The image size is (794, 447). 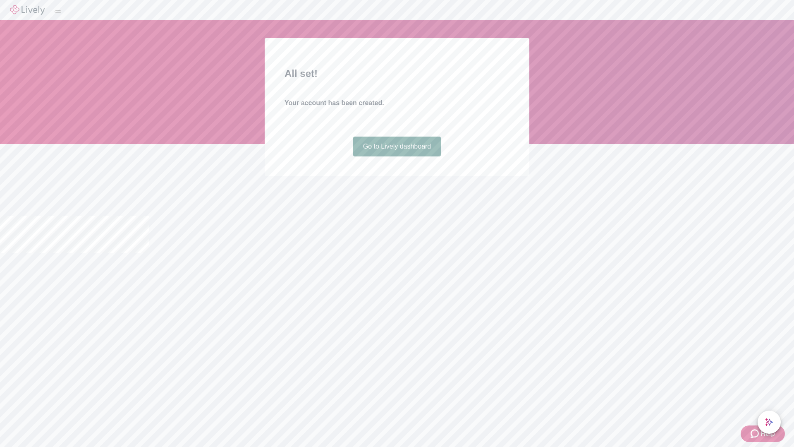 What do you see at coordinates (756, 433) in the screenshot?
I see `svg: Zendesk support icon` at bounding box center [756, 433].